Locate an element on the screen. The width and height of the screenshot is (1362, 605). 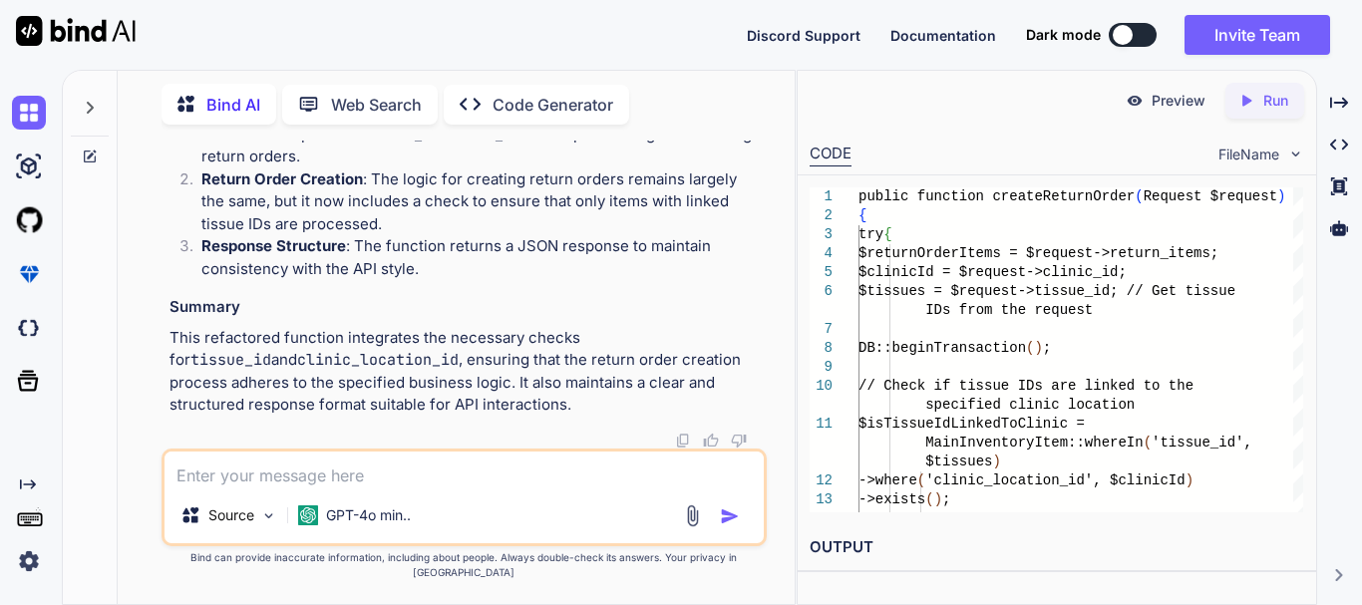
img: Pick Models is located at coordinates (268, 515).